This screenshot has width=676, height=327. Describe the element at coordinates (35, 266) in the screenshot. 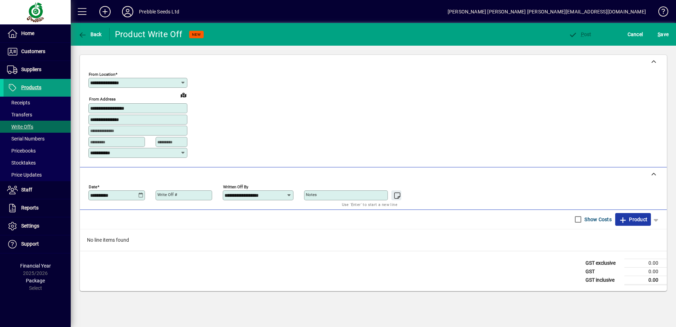

I see `span: Financial Year` at that location.